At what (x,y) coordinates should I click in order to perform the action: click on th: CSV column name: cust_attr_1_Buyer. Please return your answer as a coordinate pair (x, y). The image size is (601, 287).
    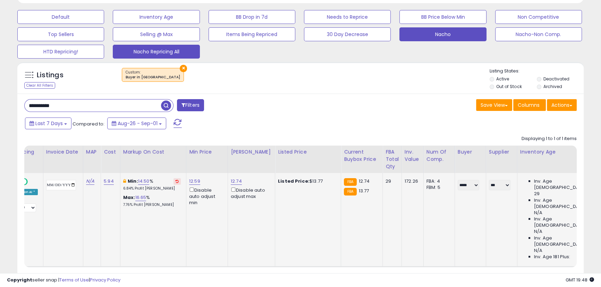
    Looking at the image, I should click on (470, 159).